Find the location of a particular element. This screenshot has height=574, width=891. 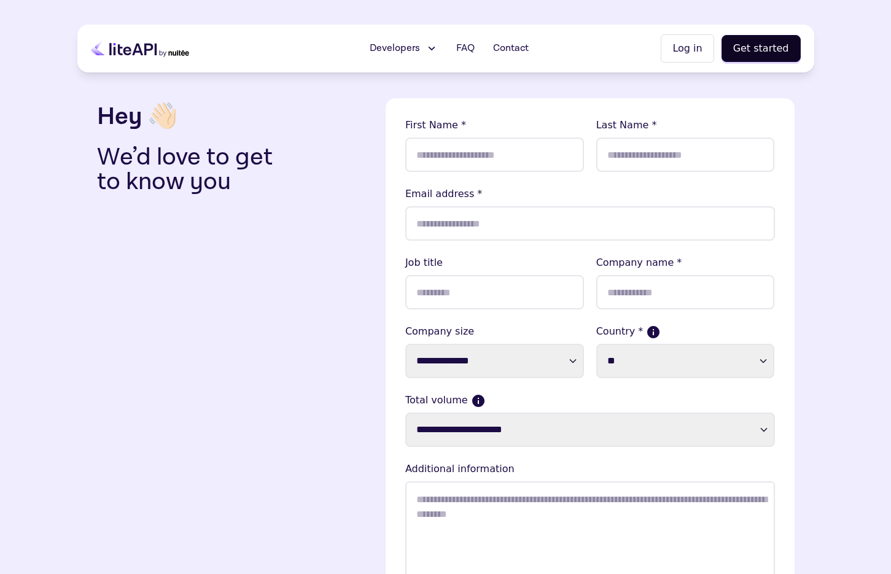

h3: Hey 👋🏻 is located at coordinates (236, 117).